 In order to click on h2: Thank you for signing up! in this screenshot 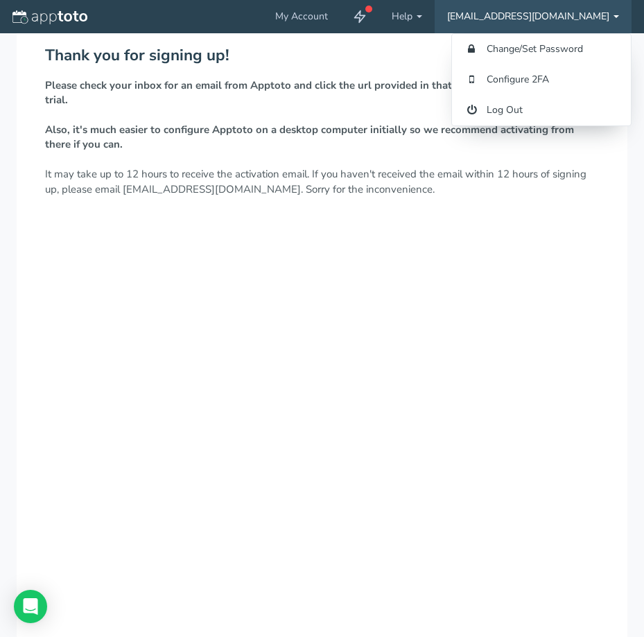, I will do `click(322, 55)`.